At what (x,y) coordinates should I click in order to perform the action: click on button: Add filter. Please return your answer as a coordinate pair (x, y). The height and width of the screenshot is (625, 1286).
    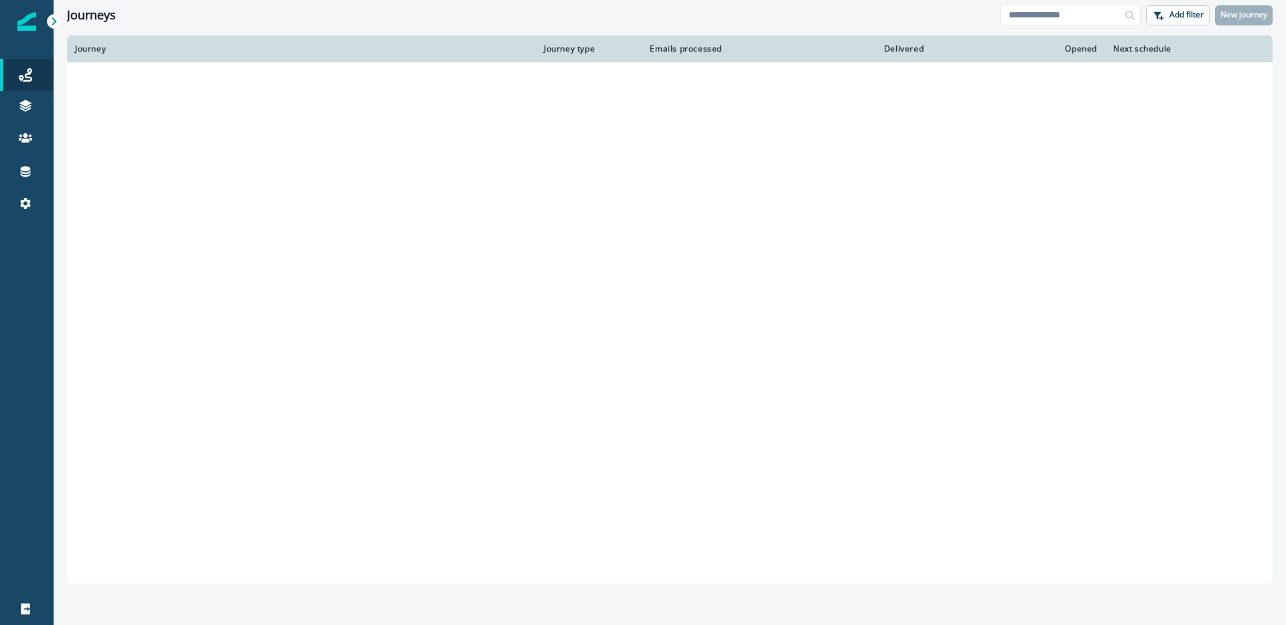
    Looking at the image, I should click on (1177, 15).